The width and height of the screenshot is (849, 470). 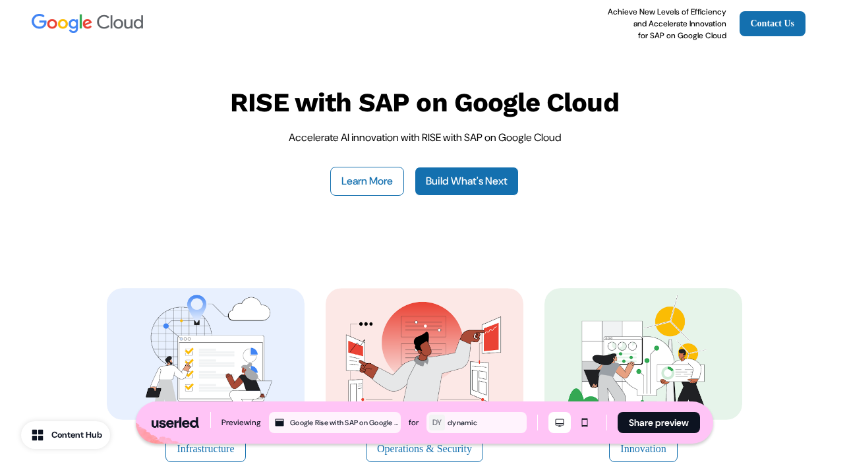 I want to click on a: Infrastructure, so click(x=206, y=375).